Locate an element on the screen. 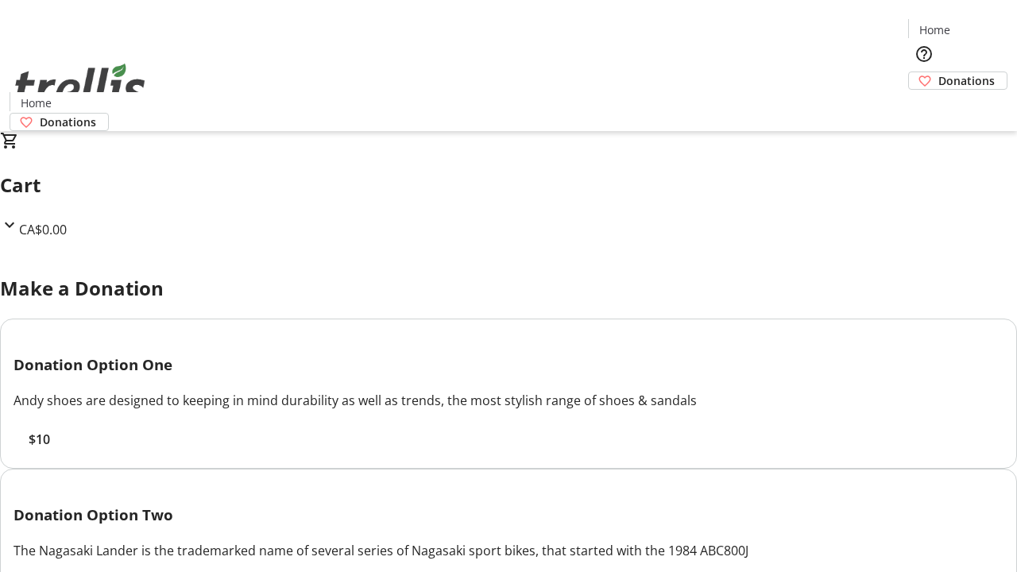 The width and height of the screenshot is (1017, 572). div: Andy shoes are designed to keeping in mind durability as well as trends, the most stylish range o... is located at coordinates (509, 401).